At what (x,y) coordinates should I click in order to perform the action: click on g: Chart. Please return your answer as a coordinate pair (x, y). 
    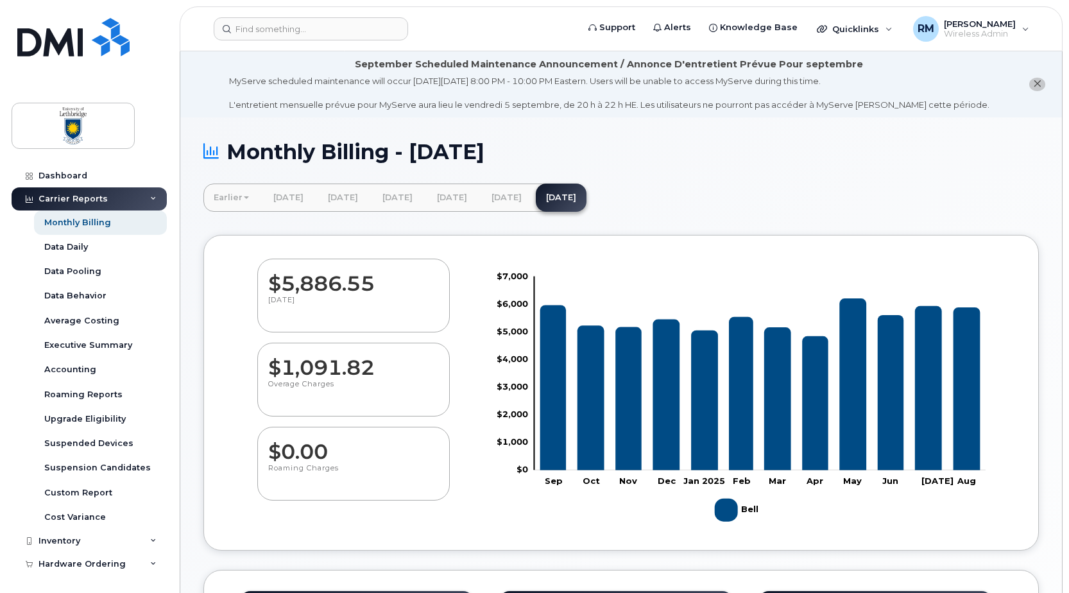
    Looking at the image, I should click on (741, 399).